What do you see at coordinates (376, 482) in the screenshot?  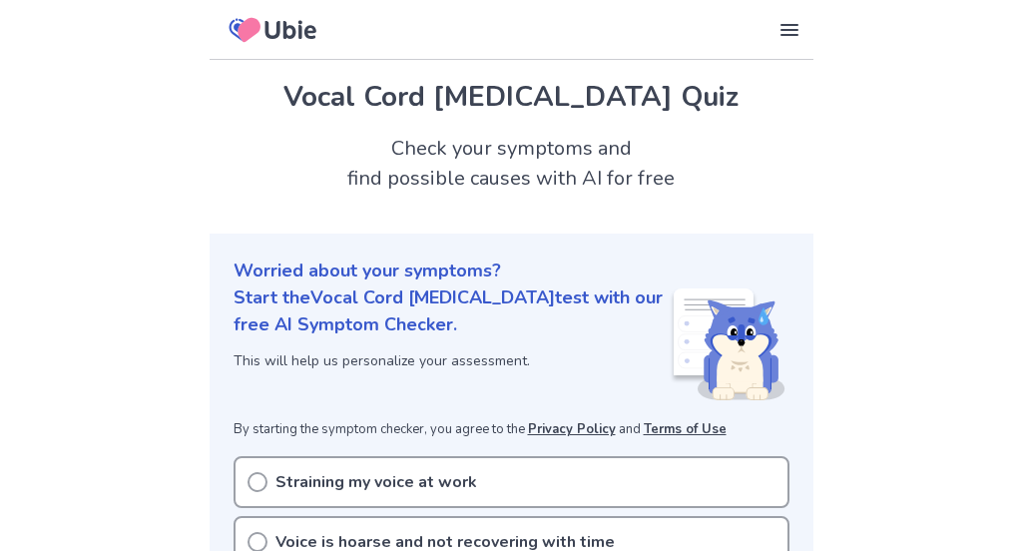 I see `p: Straining my voice at work` at bounding box center [376, 482].